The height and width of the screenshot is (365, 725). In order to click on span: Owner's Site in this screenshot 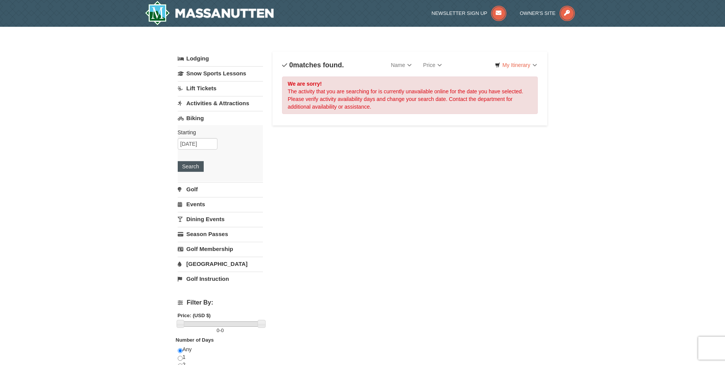, I will do `click(538, 13)`.